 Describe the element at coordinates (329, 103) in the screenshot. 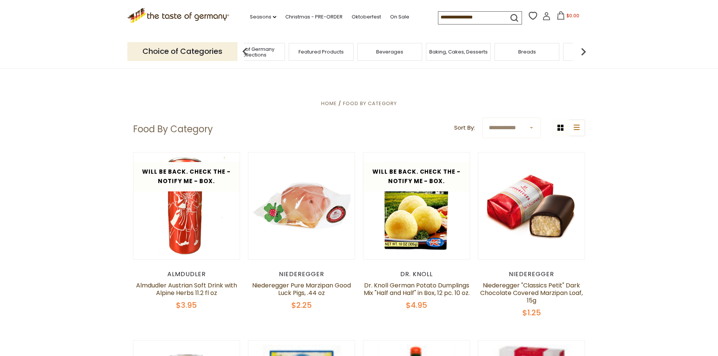

I see `a: Home` at that location.